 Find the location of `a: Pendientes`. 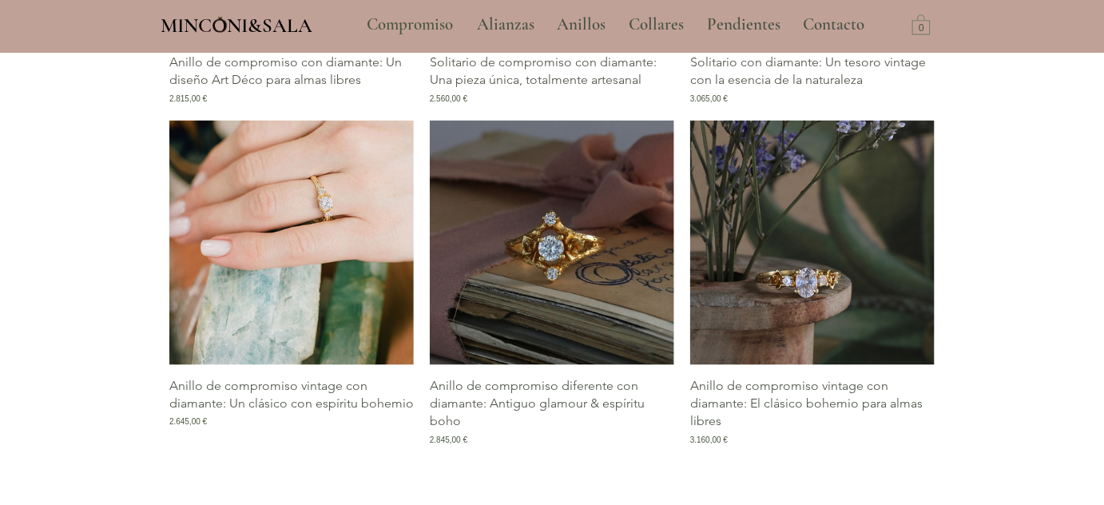

a: Pendientes is located at coordinates (743, 25).